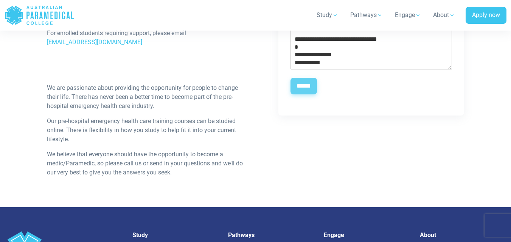 This screenshot has height=242, width=511. What do you see at coordinates (149, 130) in the screenshot?
I see `p: Our pre-hospital emergency health care training courses can be studied online. There is flexibili...` at bounding box center [149, 130].